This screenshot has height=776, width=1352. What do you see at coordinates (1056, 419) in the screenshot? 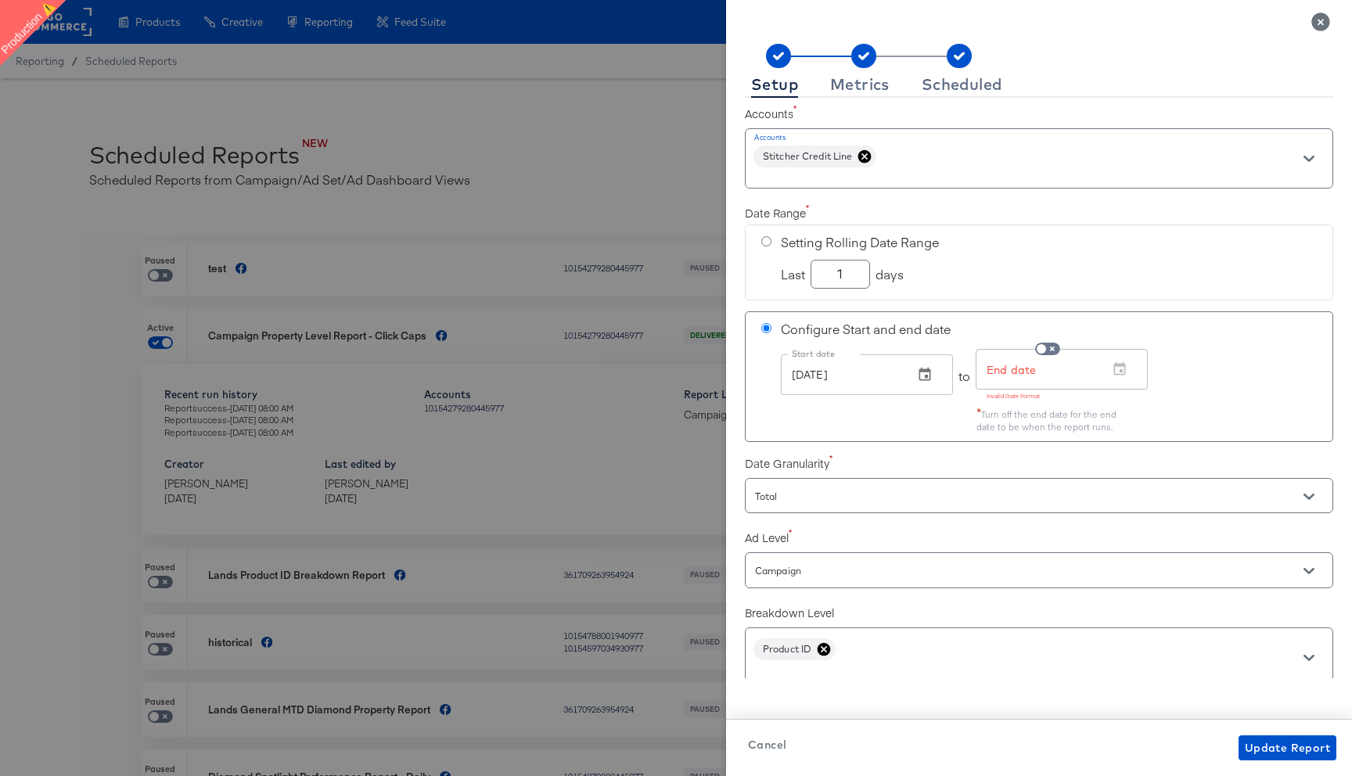
I see `div: Turn off the end date for the end date to be when the report runs.` at bounding box center [1056, 419].